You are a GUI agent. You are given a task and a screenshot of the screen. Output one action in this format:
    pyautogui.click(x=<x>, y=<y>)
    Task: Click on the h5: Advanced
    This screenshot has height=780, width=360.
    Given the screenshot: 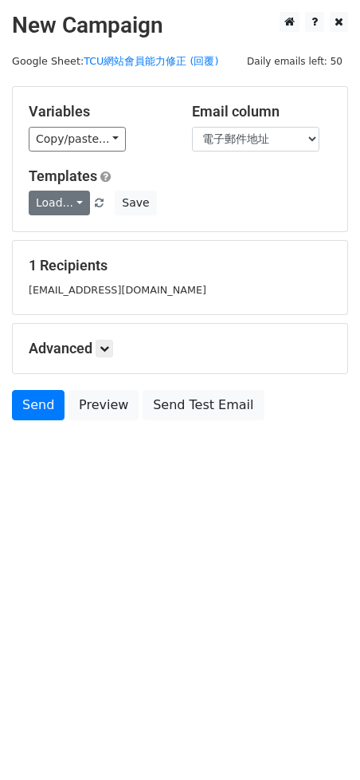 What is the action you would take?
    pyautogui.click(x=180, y=348)
    